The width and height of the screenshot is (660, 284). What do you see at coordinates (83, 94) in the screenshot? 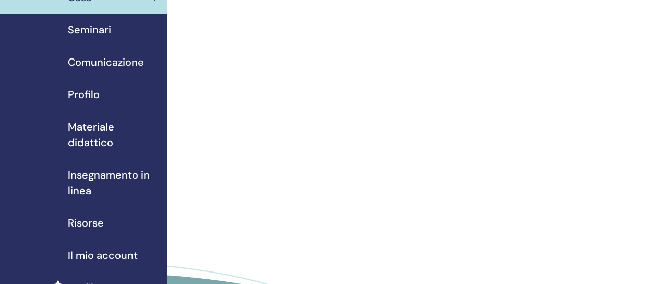
I see `span: Profilo` at bounding box center [83, 94].